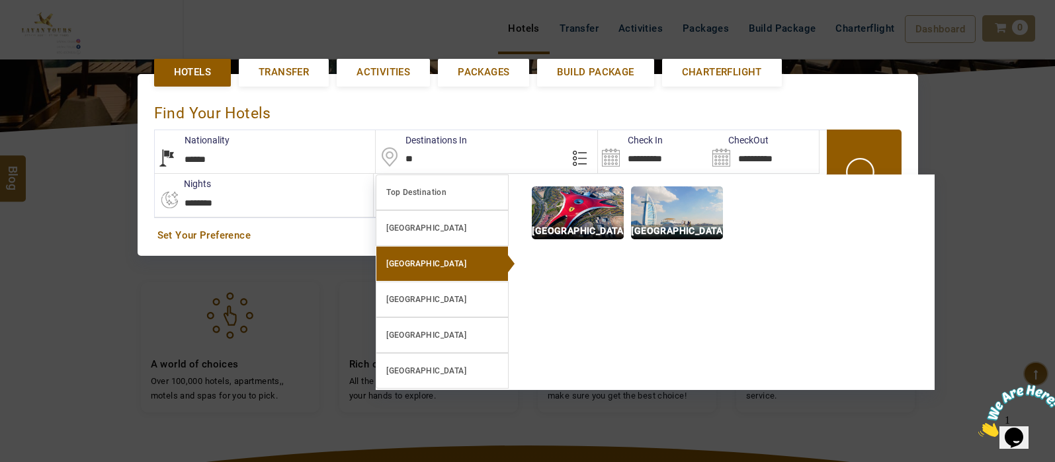  What do you see at coordinates (722, 72) in the screenshot?
I see `a: Charterflight` at bounding box center [722, 72].